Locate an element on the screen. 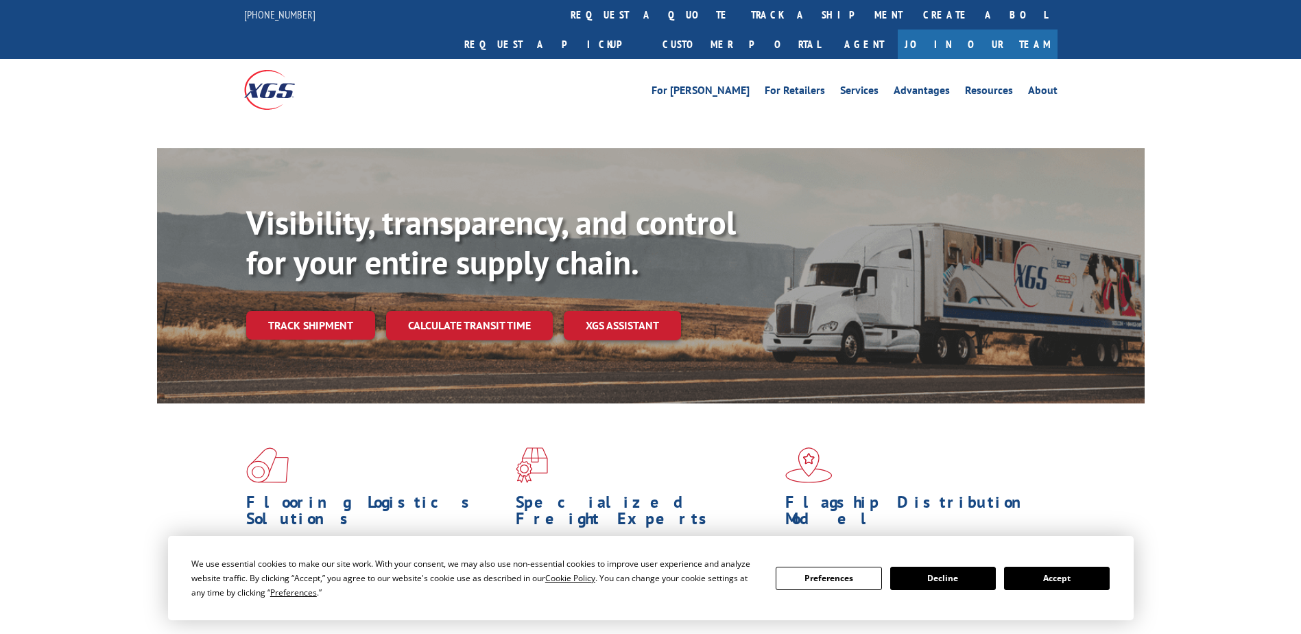 The height and width of the screenshot is (634, 1301). a: Services is located at coordinates (860, 93).